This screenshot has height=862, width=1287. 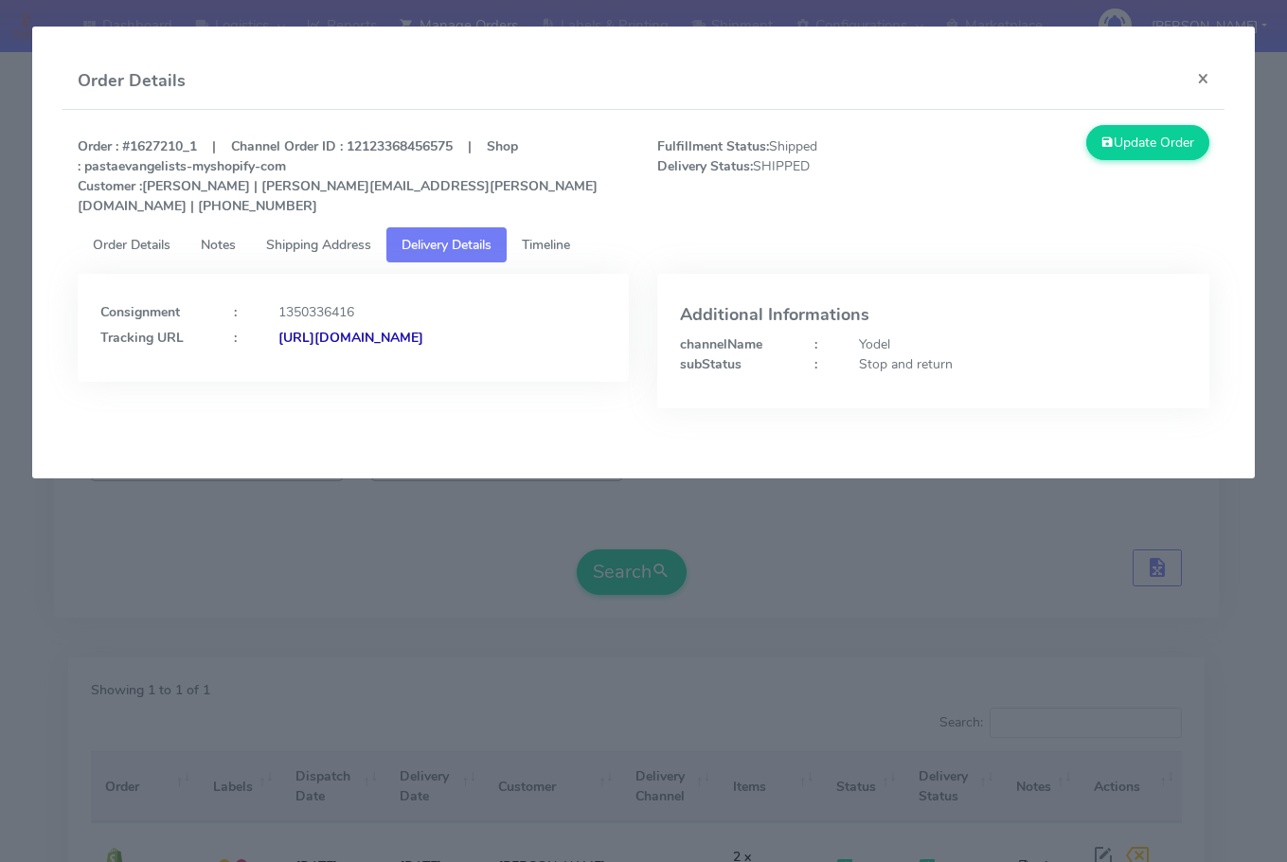 I want to click on span: Notes, so click(x=218, y=244).